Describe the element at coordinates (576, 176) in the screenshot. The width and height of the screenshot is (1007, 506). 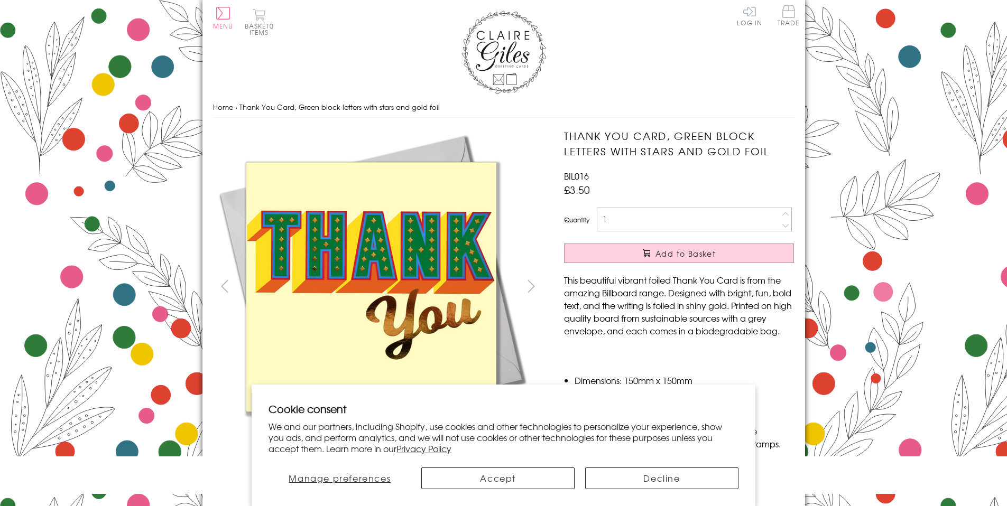
I see `span: BIL016` at that location.